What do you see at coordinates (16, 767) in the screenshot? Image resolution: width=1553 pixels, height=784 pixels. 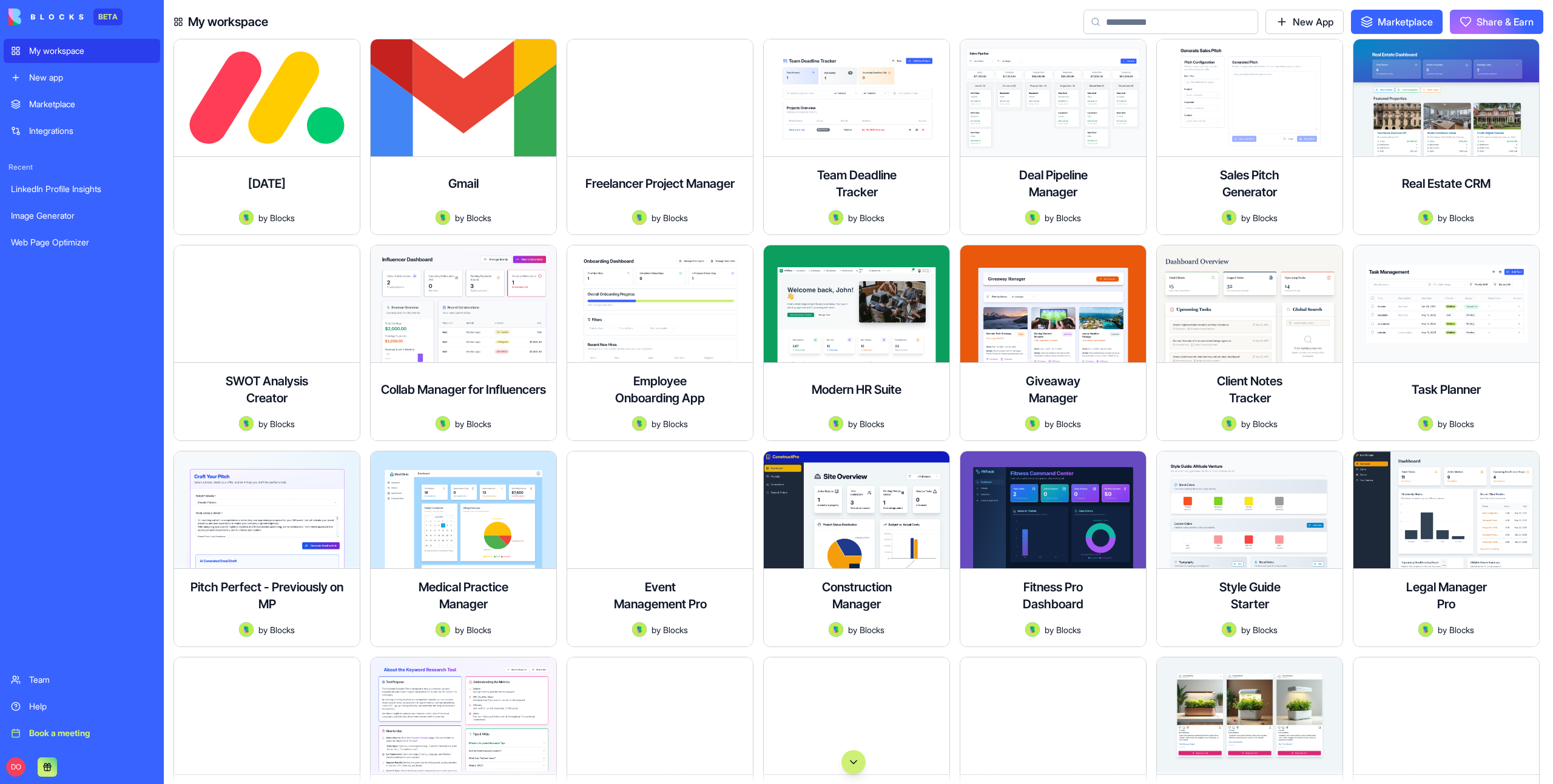 I see `span: DO` at bounding box center [16, 767].